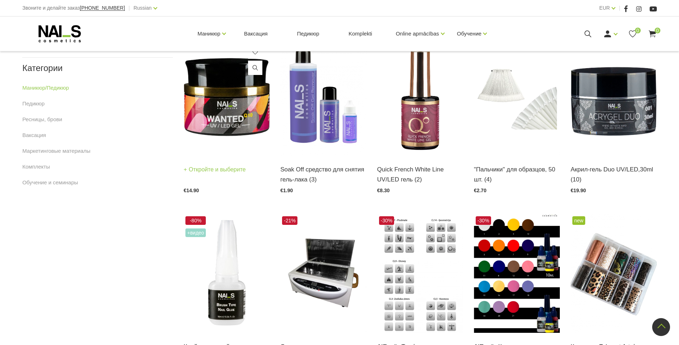 This screenshot has height=345, width=679. Describe the element at coordinates (323, 96) in the screenshot. I see `a: Профессиональное средство для быстрого снятия гельлака и других продуктов, которые снимаются с по...` at that location.